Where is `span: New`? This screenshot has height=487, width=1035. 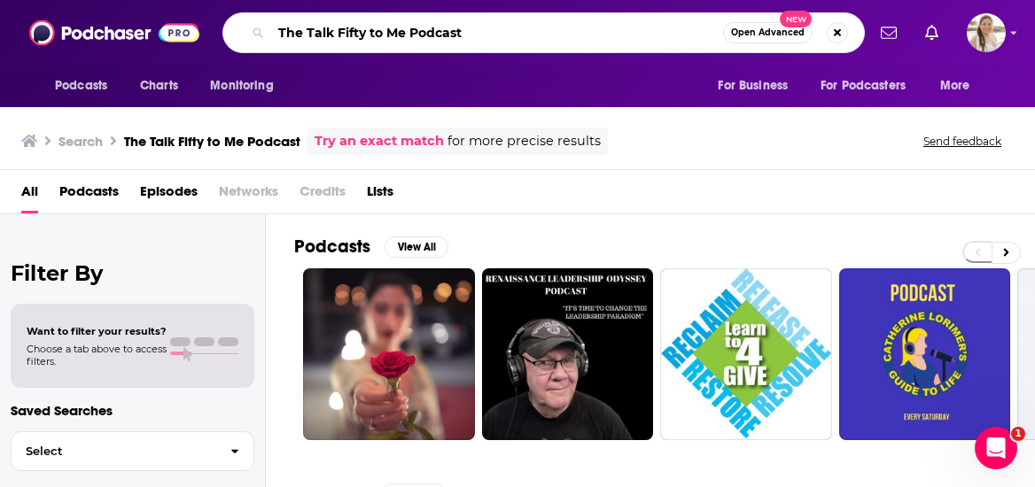
span: New is located at coordinates (796, 19).